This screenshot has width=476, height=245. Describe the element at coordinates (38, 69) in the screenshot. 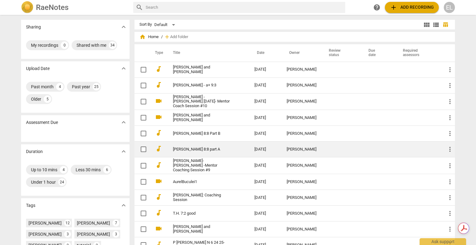

I see `p: Upload Date` at that location.